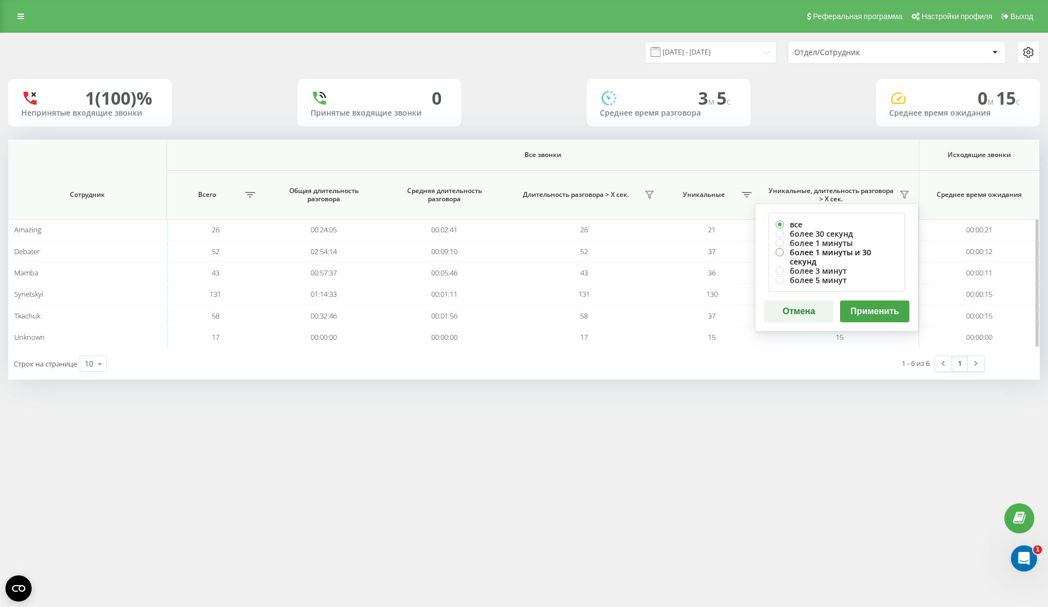 This screenshot has height=607, width=1048. I want to click on div: Среднее время разговора, so click(668, 113).